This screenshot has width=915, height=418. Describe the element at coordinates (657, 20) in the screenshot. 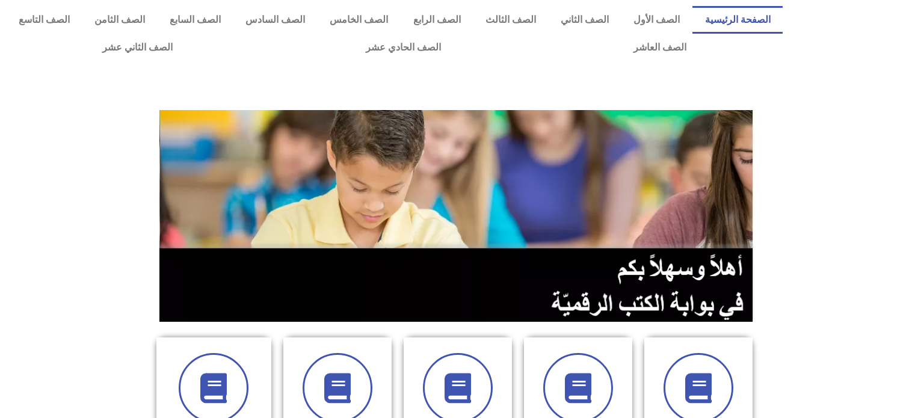

I see `a: الصف الأول` at that location.